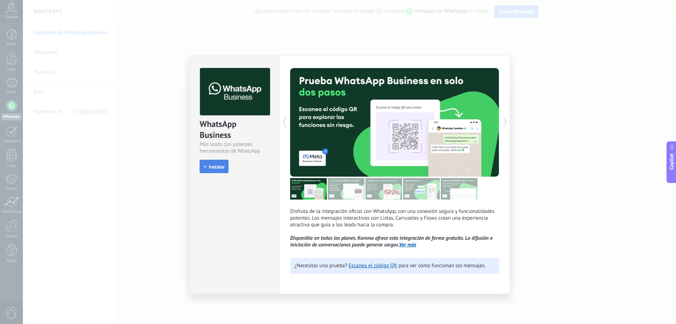 Image resolution: width=676 pixels, height=324 pixels. I want to click on img: tour_image_62c9952fc9cf984da8d1d2aa2c453724.png, so click(422, 188).